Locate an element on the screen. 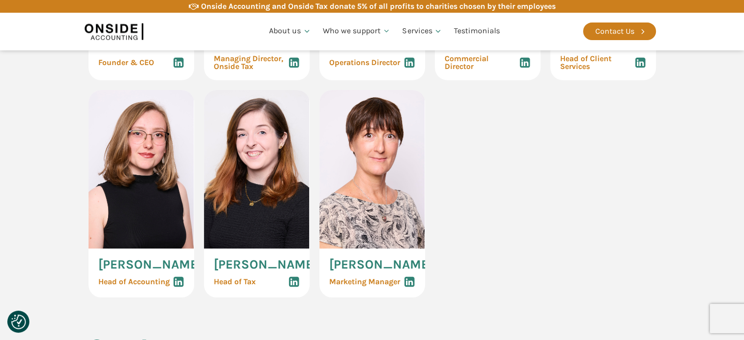 This screenshot has width=744, height=340. img: Onside Accounting is located at coordinates (114, 31).